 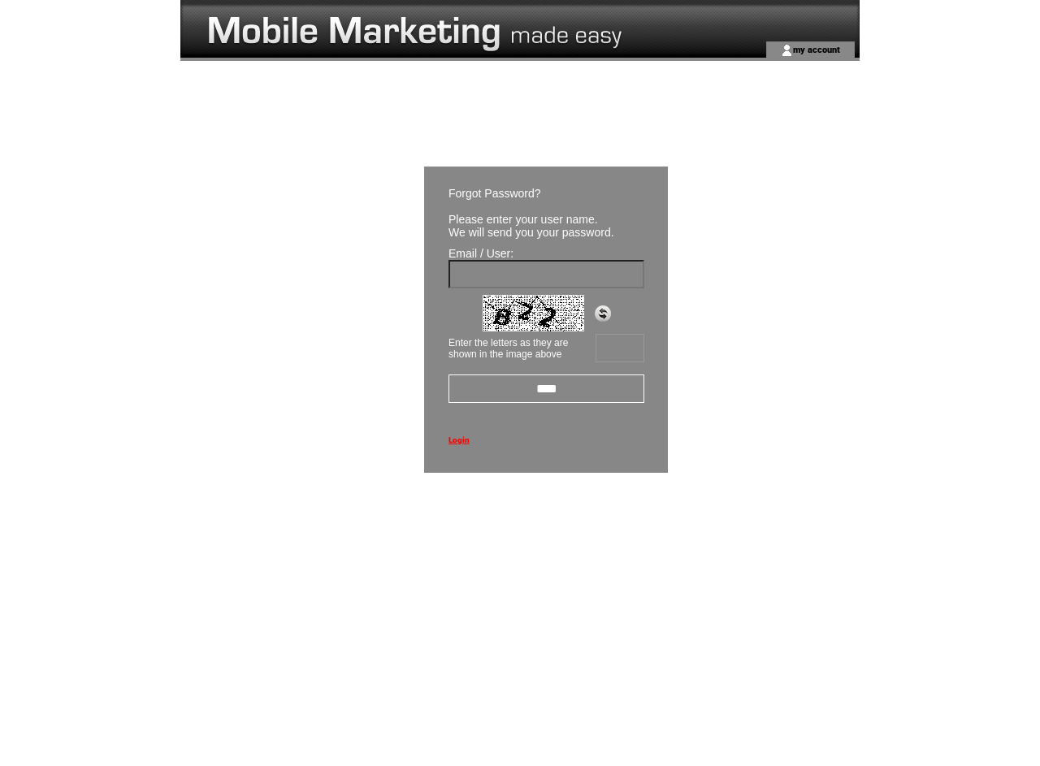 I want to click on a: my account, so click(x=817, y=49).